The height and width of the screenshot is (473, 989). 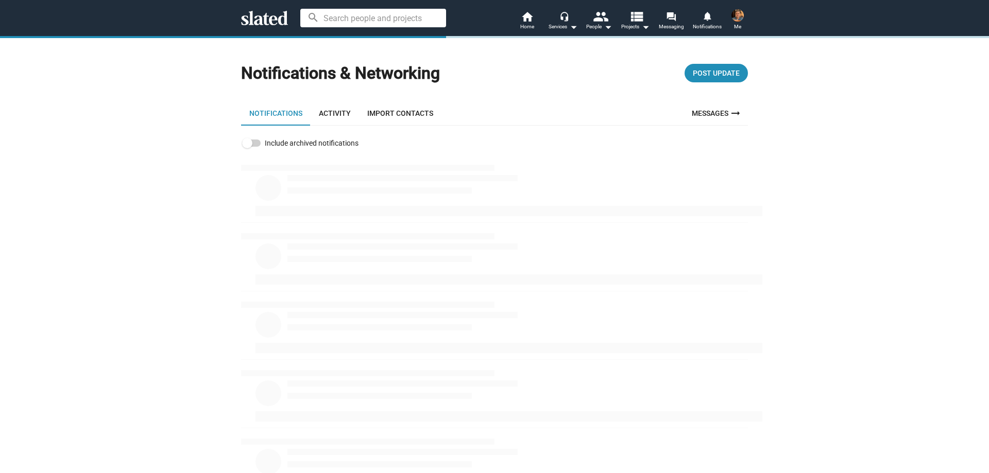 What do you see at coordinates (563, 27) in the screenshot?
I see `div: Services` at bounding box center [563, 27].